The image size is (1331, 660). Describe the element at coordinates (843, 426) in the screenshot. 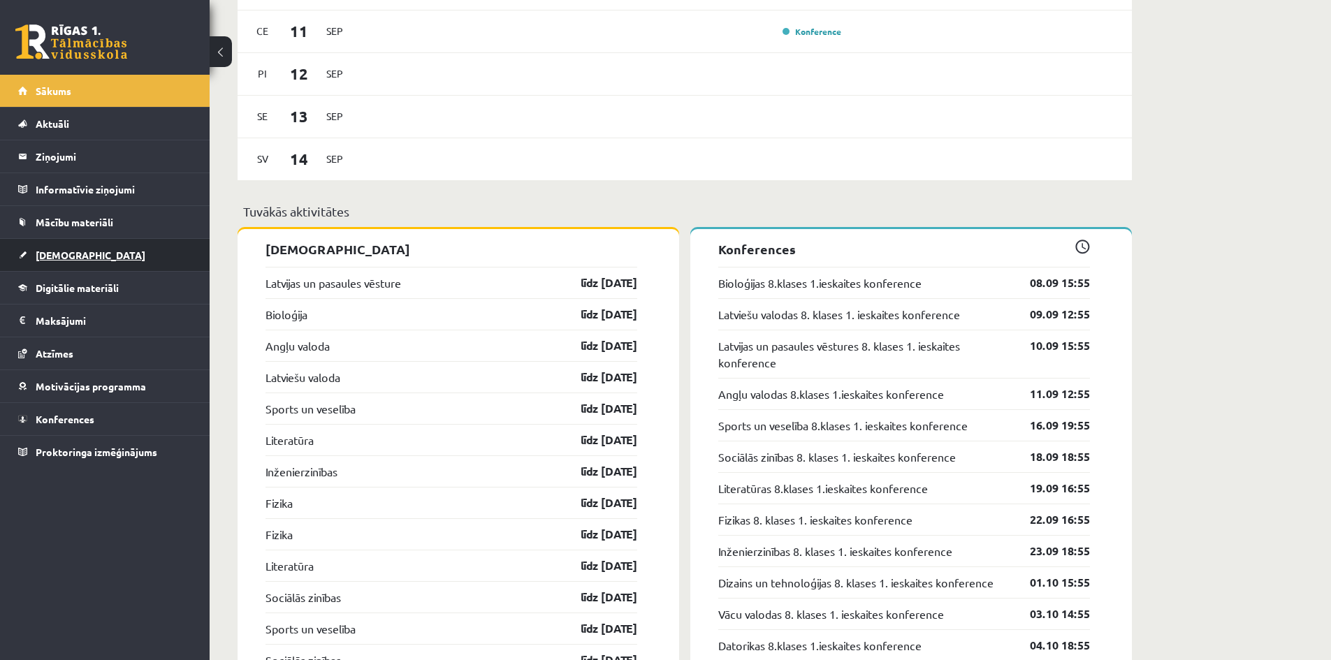

I see `a: Sports un veselība 8.klases 1. ieskaites konference` at that location.